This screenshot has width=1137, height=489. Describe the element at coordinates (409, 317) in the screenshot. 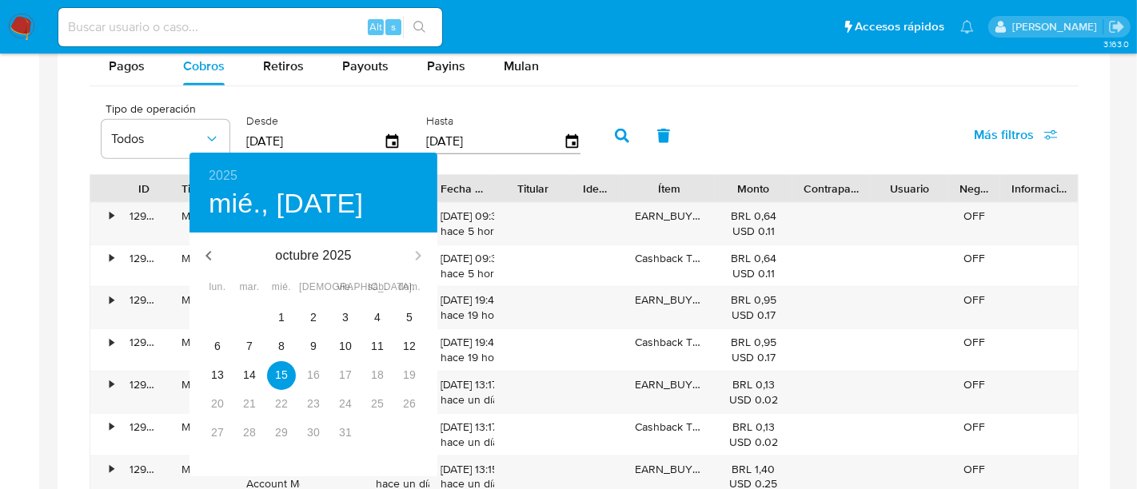

I see `p: 5` at that location.